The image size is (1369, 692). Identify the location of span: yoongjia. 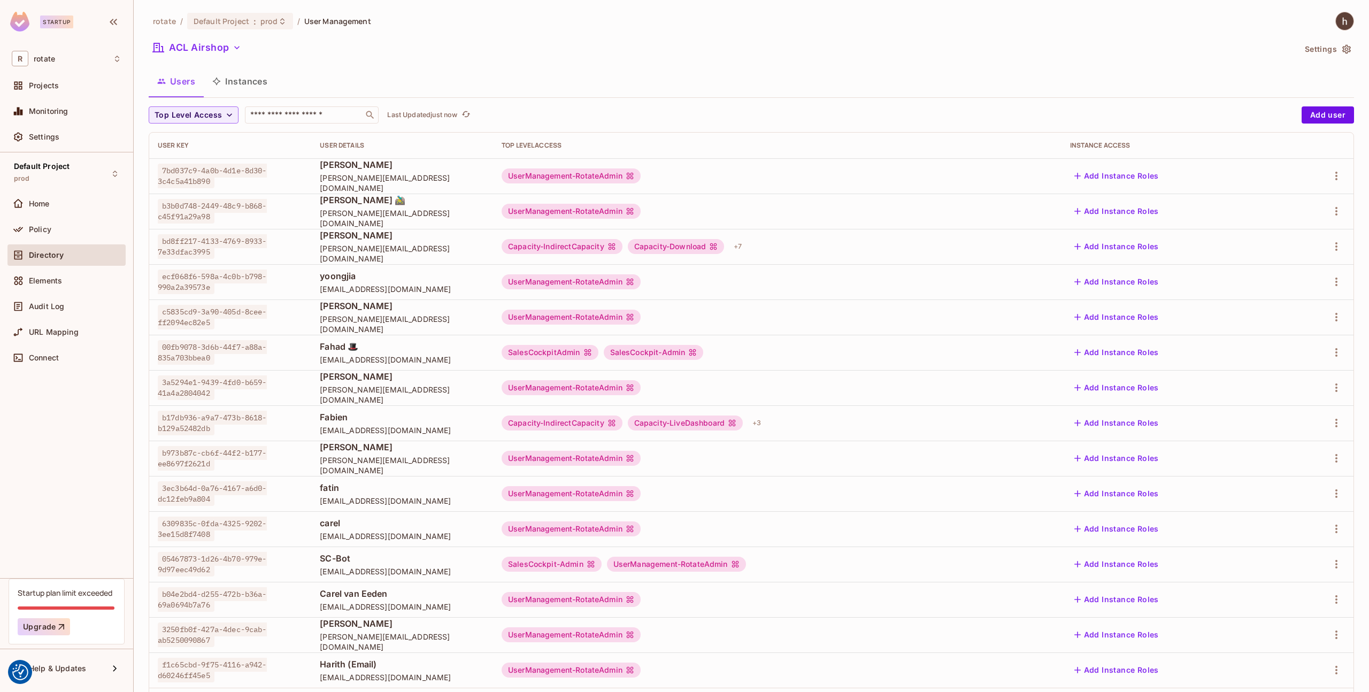
(402, 276).